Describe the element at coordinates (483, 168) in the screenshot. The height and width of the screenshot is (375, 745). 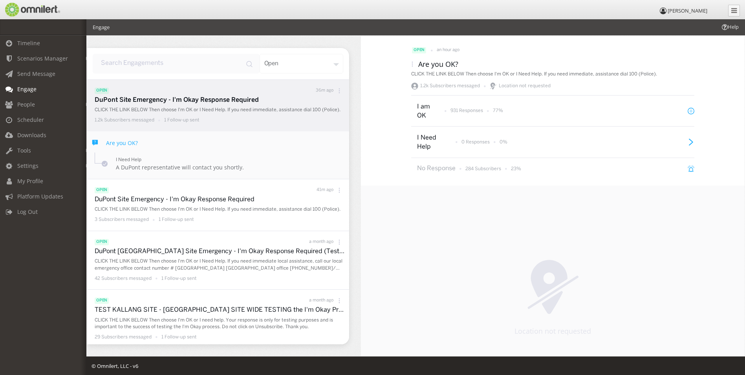
I see `p: 284 Subscribers` at that location.